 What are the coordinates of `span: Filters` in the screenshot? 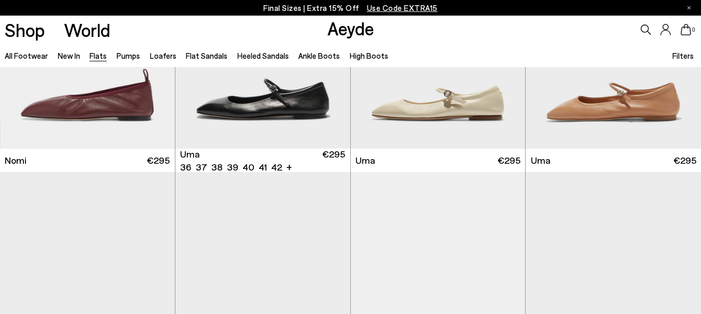 It's located at (682, 56).